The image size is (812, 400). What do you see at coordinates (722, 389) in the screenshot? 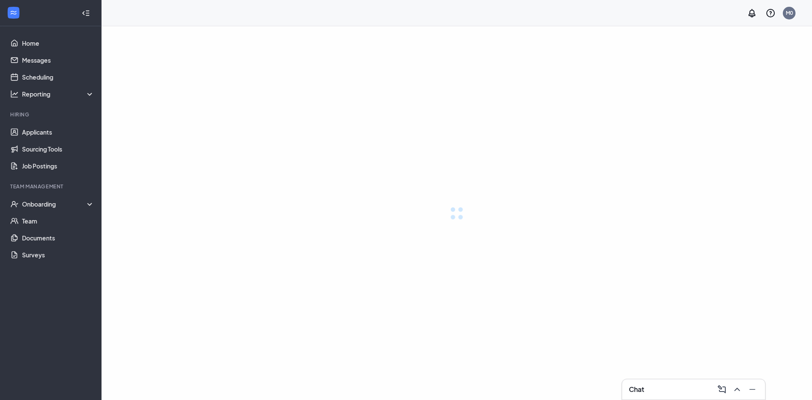
I see `svg: ComposeMessage` at bounding box center [722, 389].